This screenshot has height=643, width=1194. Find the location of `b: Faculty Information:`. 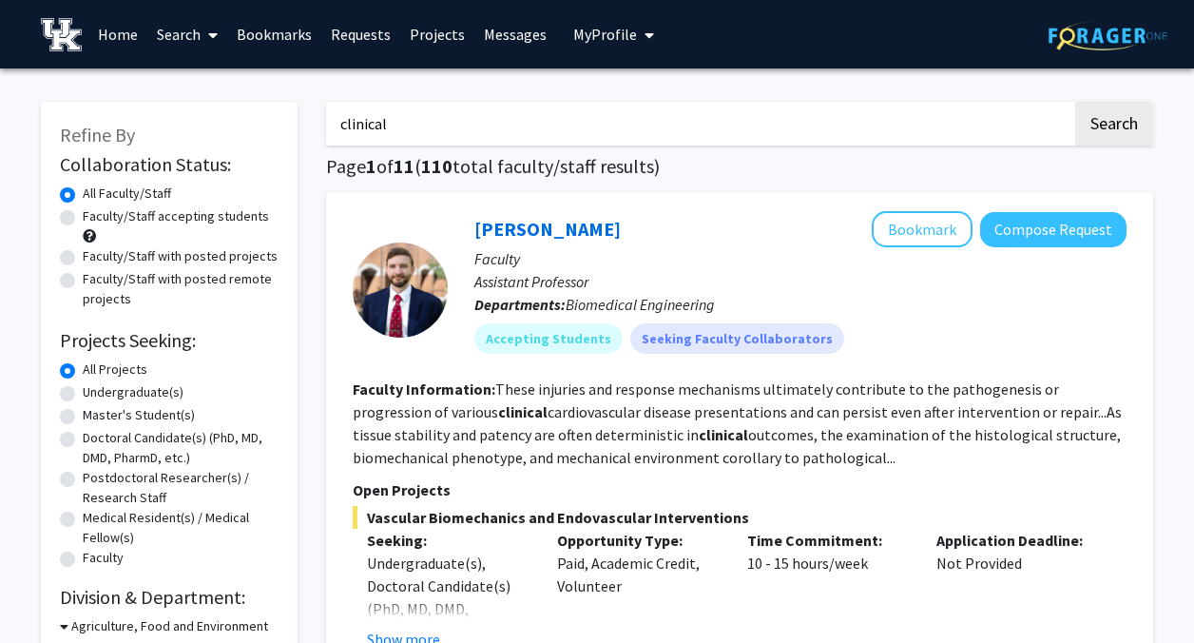

b: Faculty Information: is located at coordinates (424, 389).